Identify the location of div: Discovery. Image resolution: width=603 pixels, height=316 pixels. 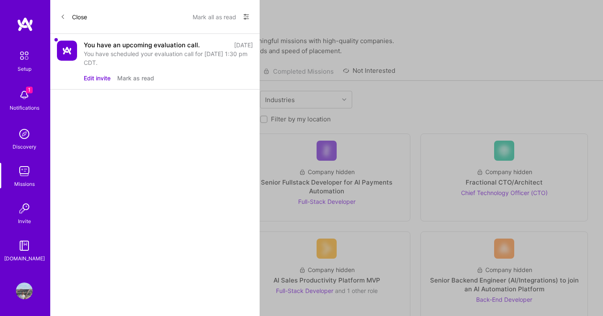
(24, 147).